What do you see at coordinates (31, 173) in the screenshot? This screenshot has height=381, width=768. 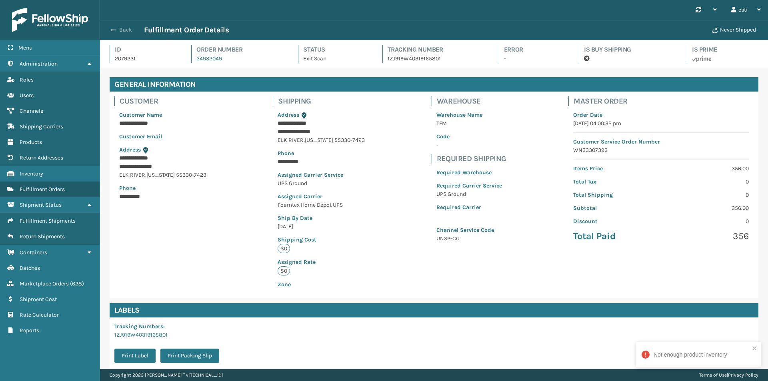 I see `span: Inventory` at bounding box center [31, 173].